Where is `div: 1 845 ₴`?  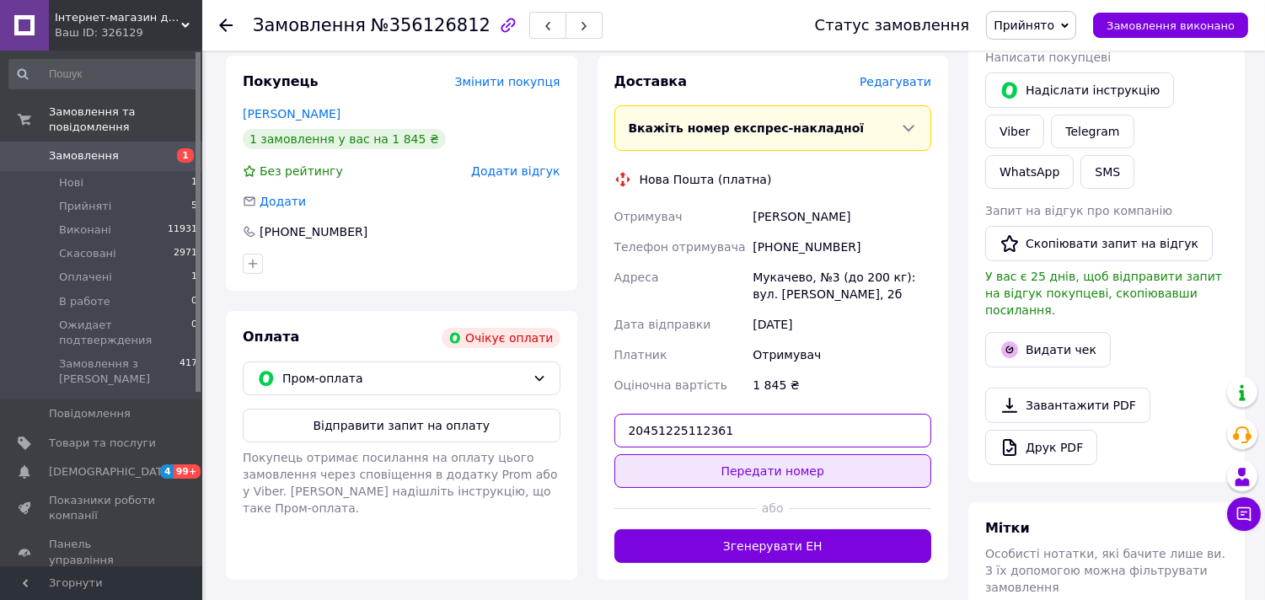 div: 1 845 ₴ is located at coordinates (842, 385).